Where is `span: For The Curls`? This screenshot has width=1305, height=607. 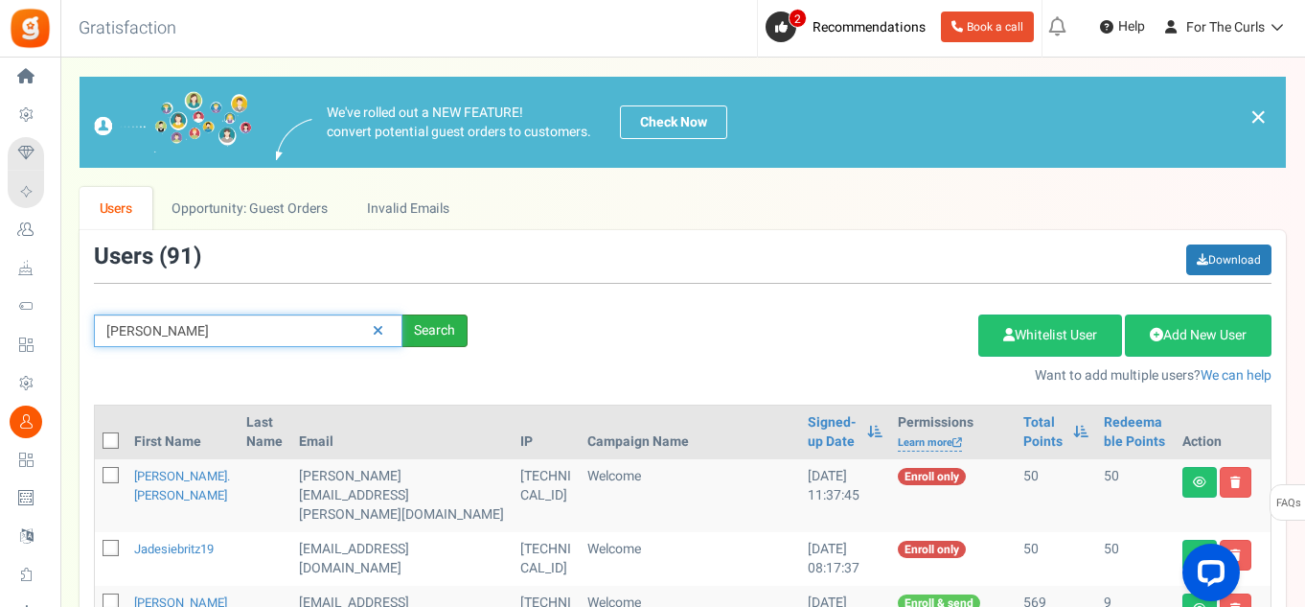 span: For The Curls is located at coordinates (1226, 27).